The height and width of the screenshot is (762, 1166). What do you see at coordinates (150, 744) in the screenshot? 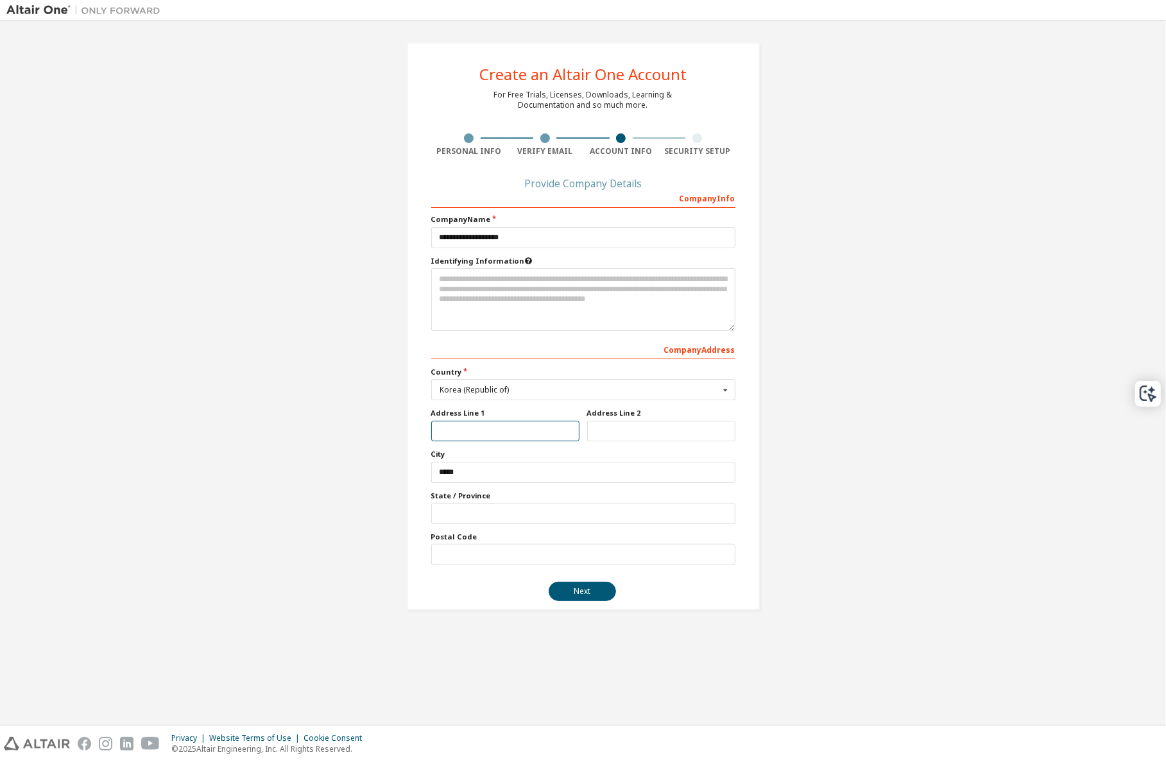
I see `img: youtube.svg` at bounding box center [150, 744].